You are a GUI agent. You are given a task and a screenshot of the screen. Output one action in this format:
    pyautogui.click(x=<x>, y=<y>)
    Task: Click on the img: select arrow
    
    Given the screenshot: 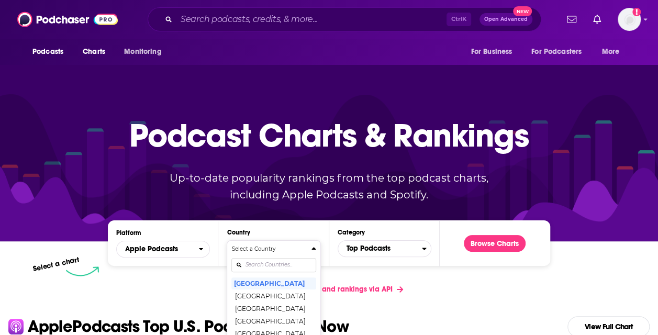 What is the action you would take?
    pyautogui.click(x=82, y=271)
    